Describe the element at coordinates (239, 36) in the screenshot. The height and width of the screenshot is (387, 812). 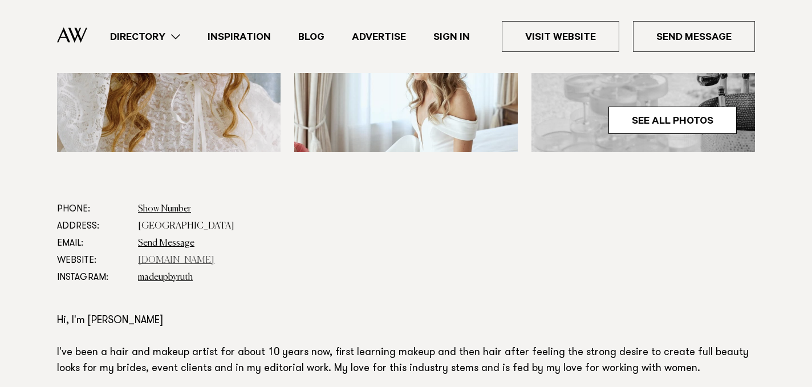
I see `a: Inspiration` at that location.